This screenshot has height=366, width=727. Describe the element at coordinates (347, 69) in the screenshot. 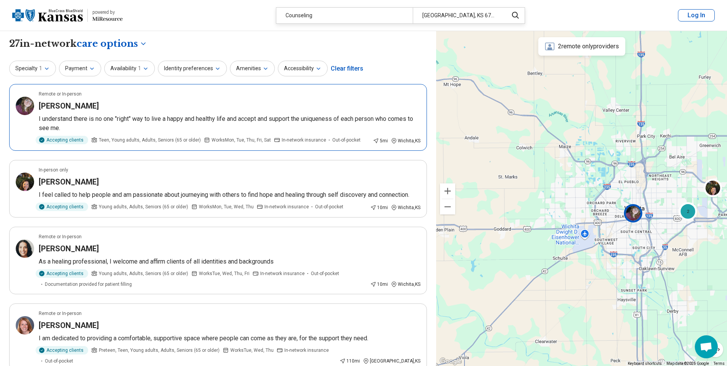

I see `div: Clear filters` at that location.